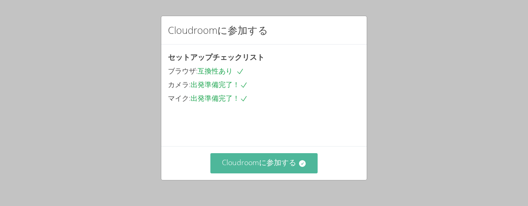  I want to click on font: カメラ:, so click(179, 84).